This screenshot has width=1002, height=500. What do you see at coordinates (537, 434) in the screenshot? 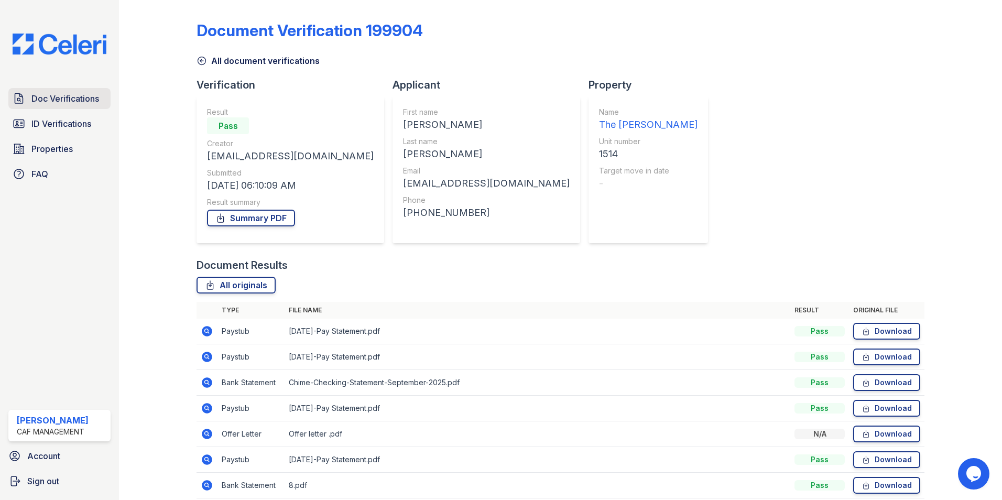
I see `td: Offer letter .pdf` at bounding box center [537, 434].